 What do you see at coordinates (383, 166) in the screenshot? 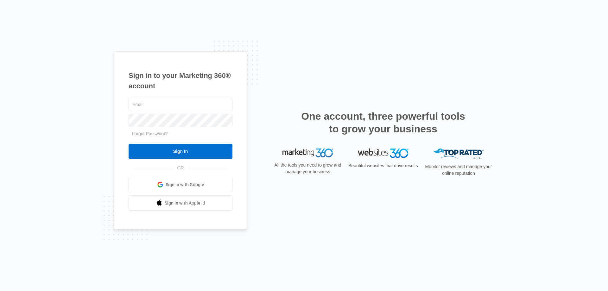
I see `p: Beautiful websites that drive results` at bounding box center [383, 166].